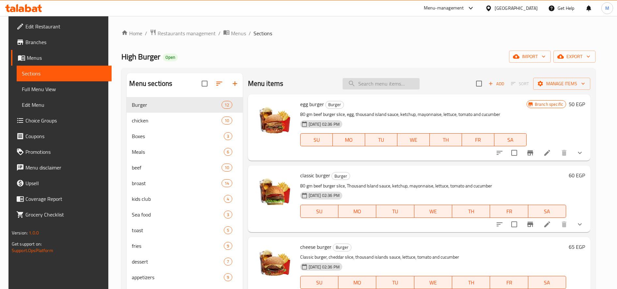 The height and width of the screenshot is (289, 617). Describe the element at coordinates (562, 84) in the screenshot. I see `button: Manage items` at that location.